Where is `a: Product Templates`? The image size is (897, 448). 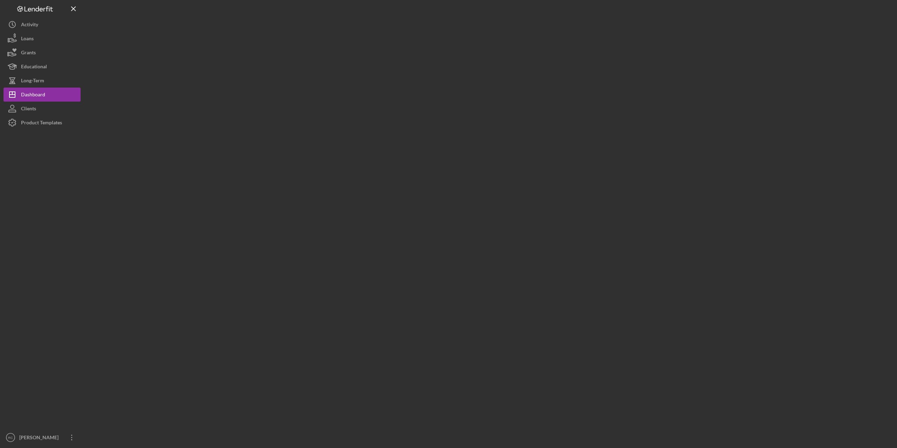
a: Product Templates is located at coordinates (42, 123).